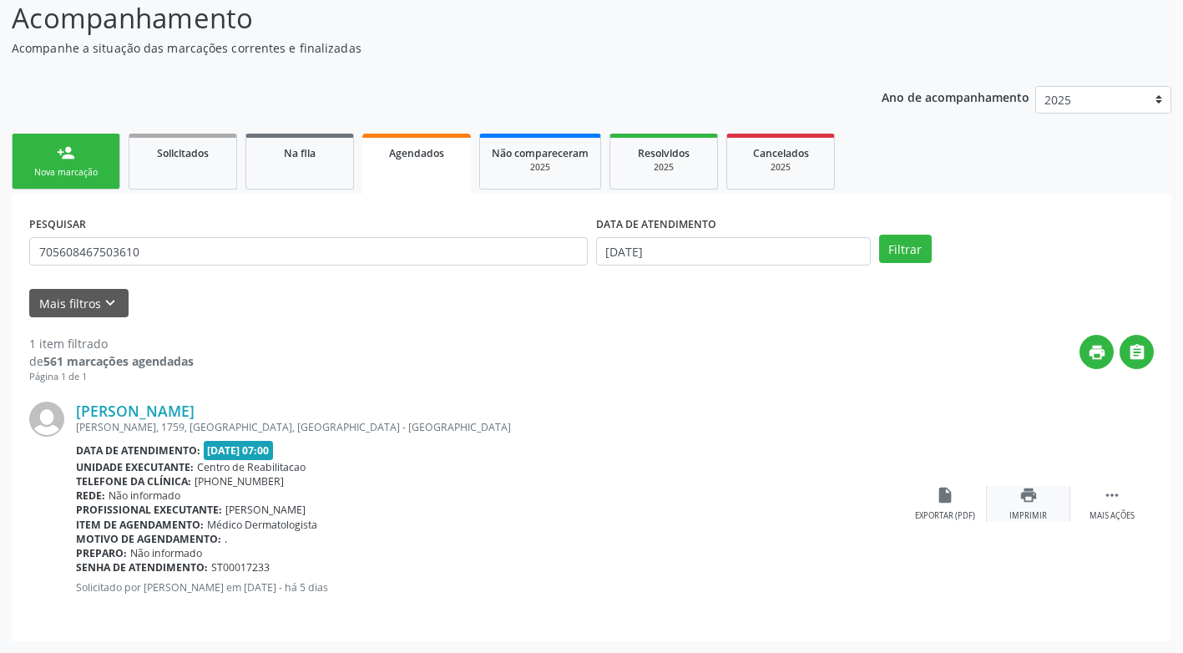 This screenshot has width=1183, height=653. Describe the element at coordinates (119, 361) in the screenshot. I see `strong: 561 marcações agendadas` at that location.